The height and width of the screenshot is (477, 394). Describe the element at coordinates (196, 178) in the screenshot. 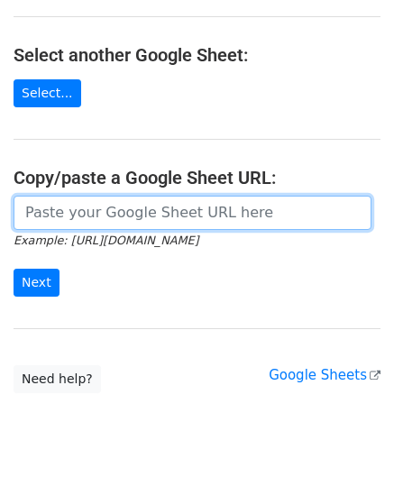

I see `h4: Copy/paste a Google Sheet URL:` at that location.